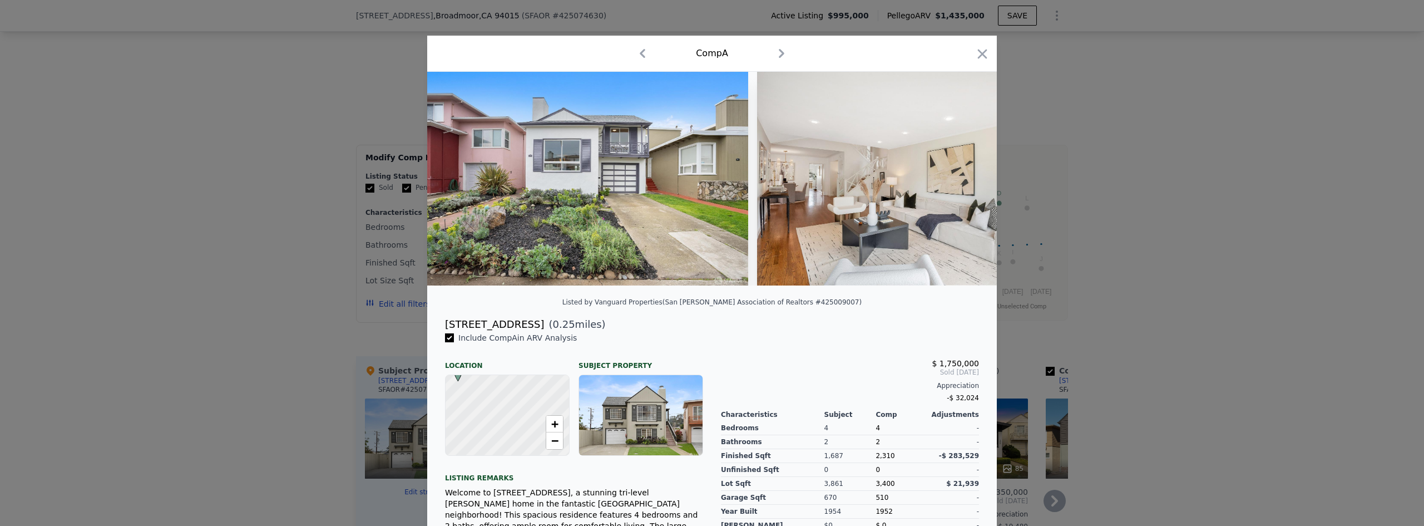  I want to click on div: Bathrooms, so click(773, 442).